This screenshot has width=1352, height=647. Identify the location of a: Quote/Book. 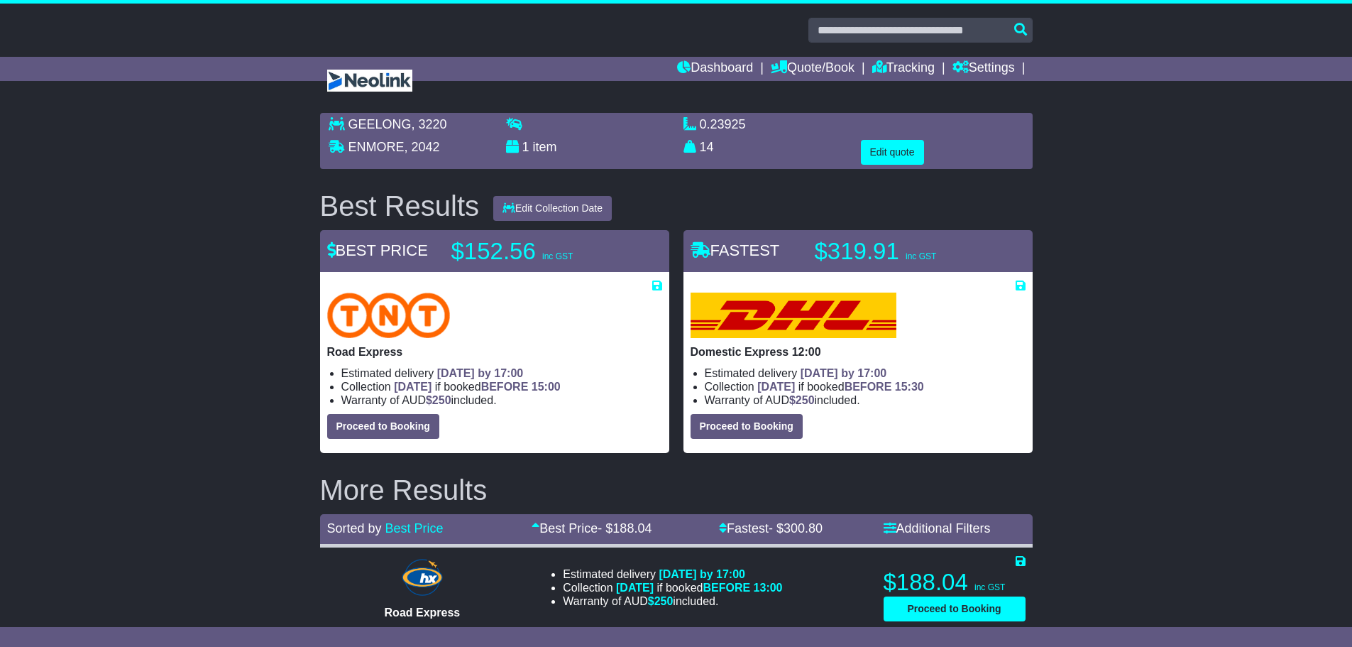
(813, 69).